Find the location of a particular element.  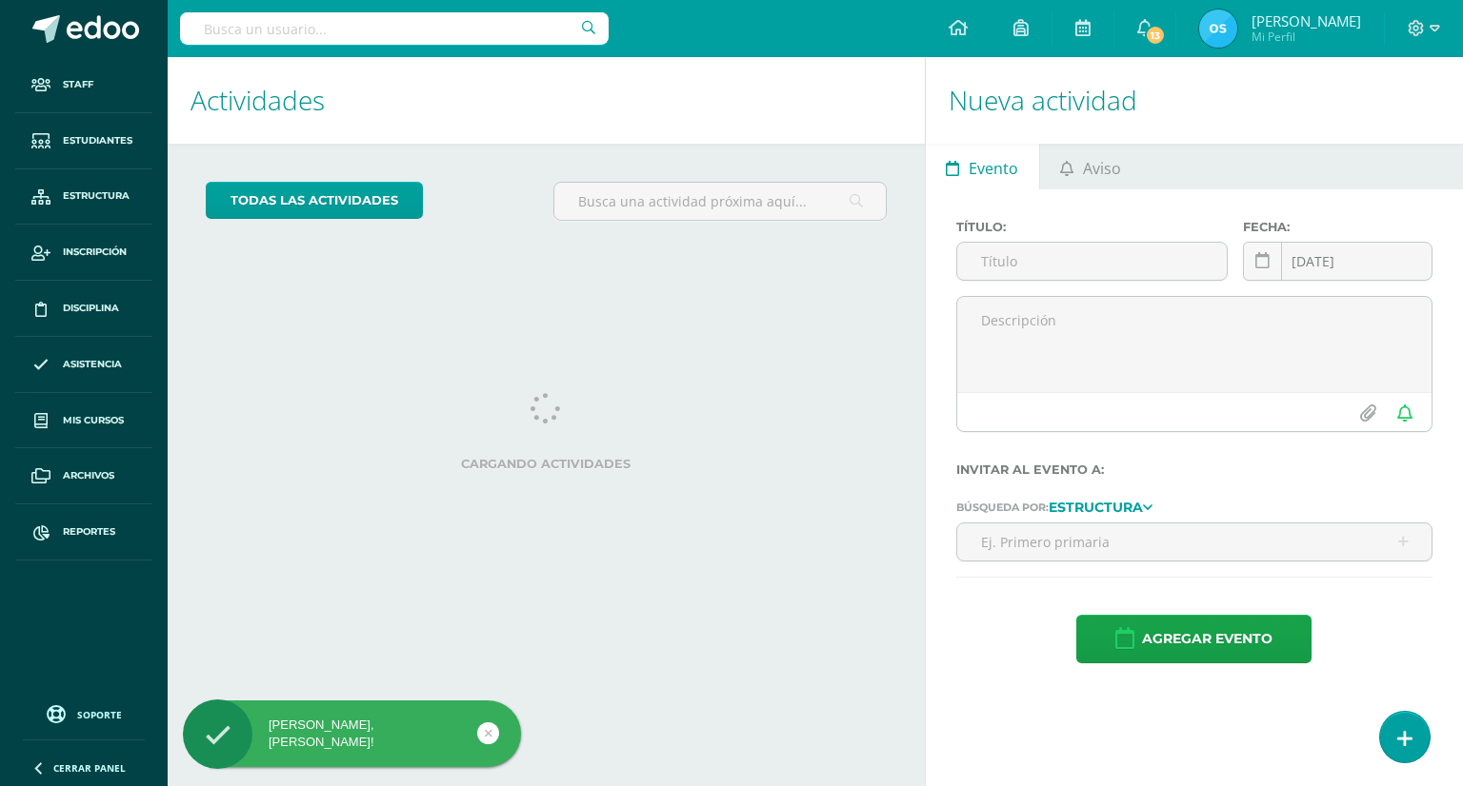

span: Archivos is located at coordinates (89, 476).